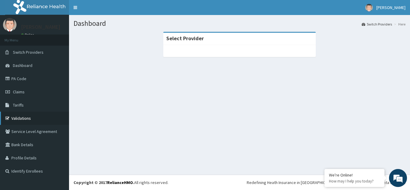 The height and width of the screenshot is (190, 410). What do you see at coordinates (240, 182) in the screenshot?
I see `footer: All rights reserved.` at bounding box center [240, 182].